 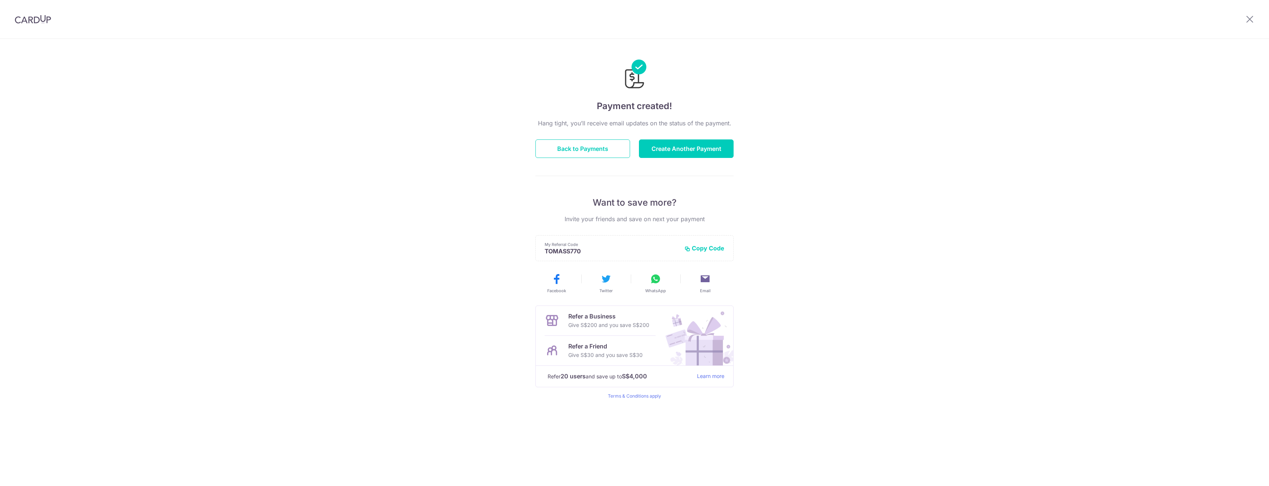 I want to click on img: Payments, so click(x=634, y=75).